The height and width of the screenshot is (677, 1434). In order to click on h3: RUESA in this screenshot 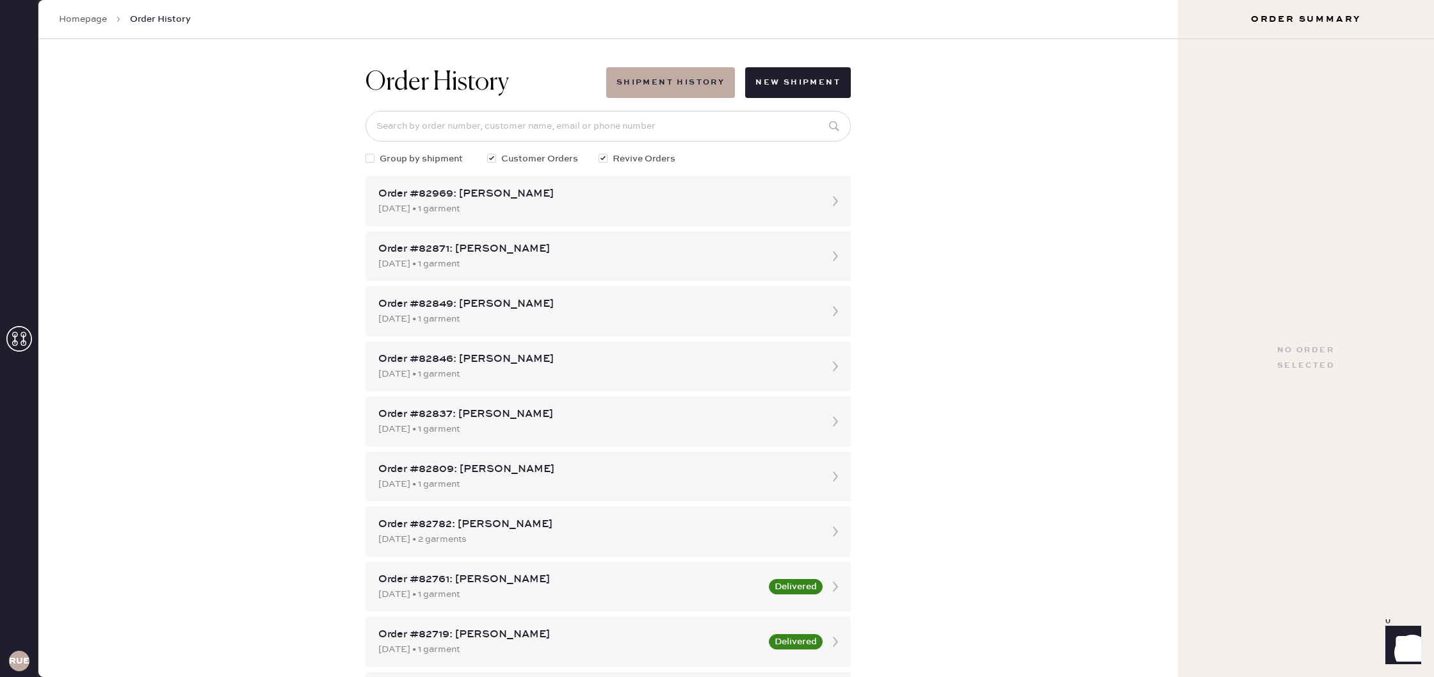, I will do `click(19, 661)`.